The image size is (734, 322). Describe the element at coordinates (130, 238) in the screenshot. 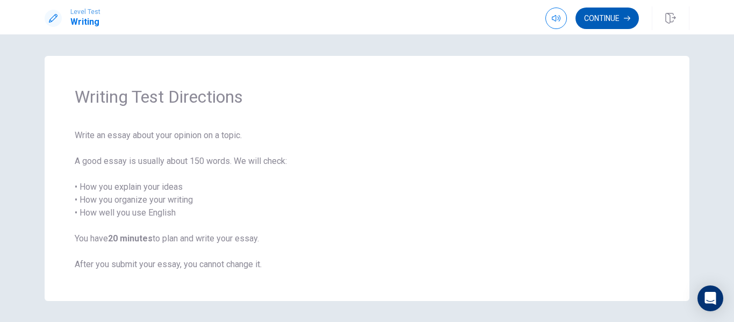

I see `strong: 20 minutes` at that location.